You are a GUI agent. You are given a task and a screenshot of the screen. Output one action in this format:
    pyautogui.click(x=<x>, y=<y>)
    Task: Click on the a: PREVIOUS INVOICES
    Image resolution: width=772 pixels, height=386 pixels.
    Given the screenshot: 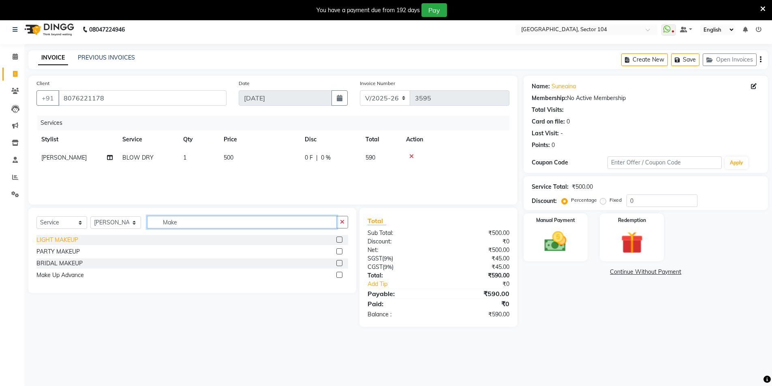 What is the action you would take?
    pyautogui.click(x=106, y=58)
    